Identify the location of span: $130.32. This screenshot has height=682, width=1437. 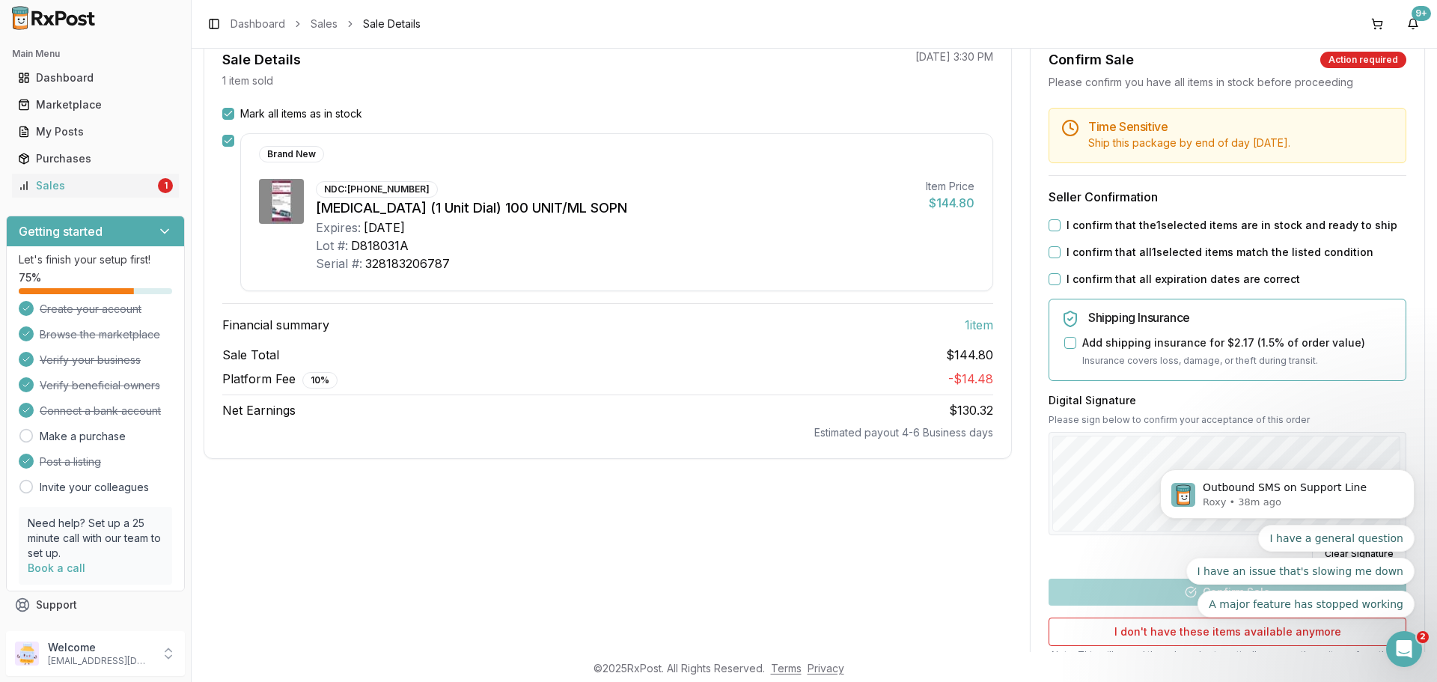
(970, 410).